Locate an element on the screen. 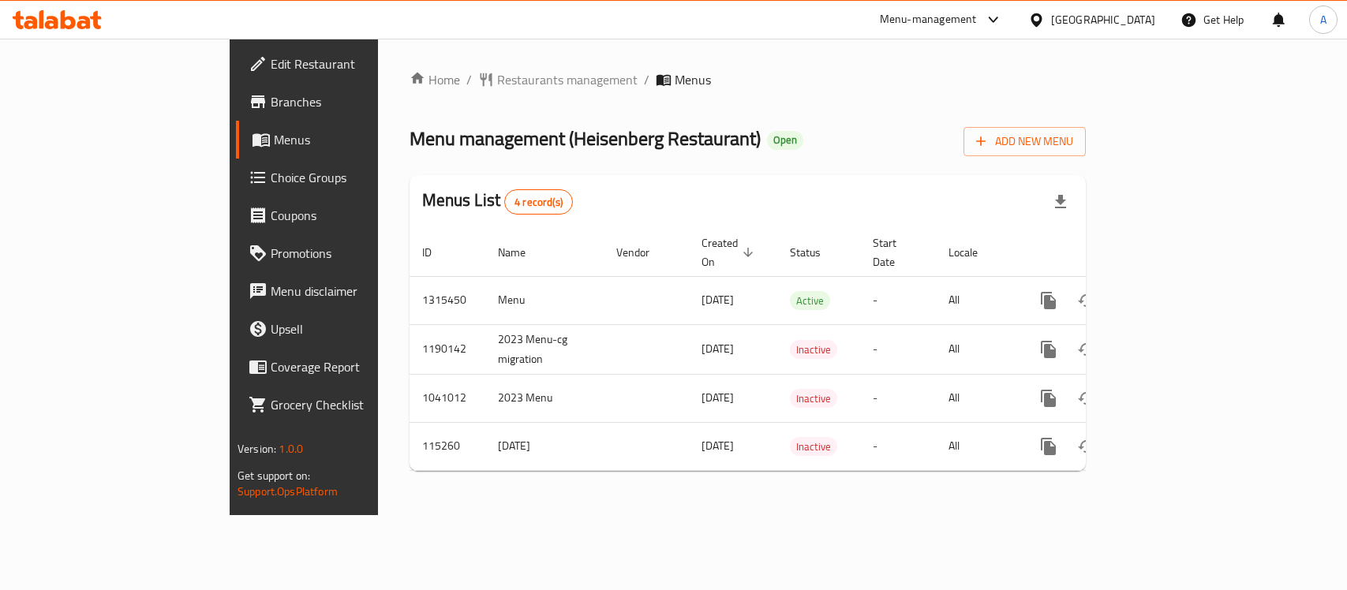 This screenshot has height=590, width=1347. button: Add New Menu is located at coordinates (1024, 141).